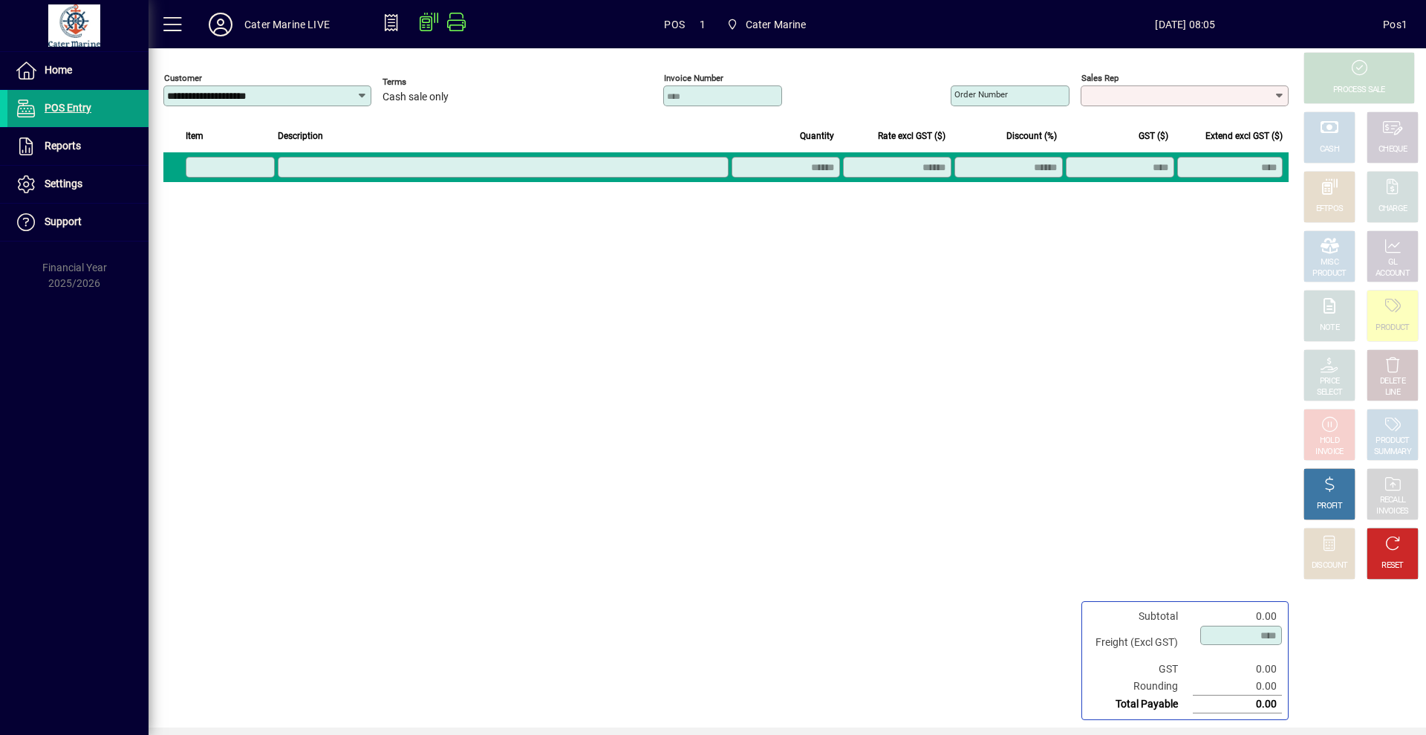 This screenshot has width=1426, height=735. I want to click on span: Terms, so click(427, 82).